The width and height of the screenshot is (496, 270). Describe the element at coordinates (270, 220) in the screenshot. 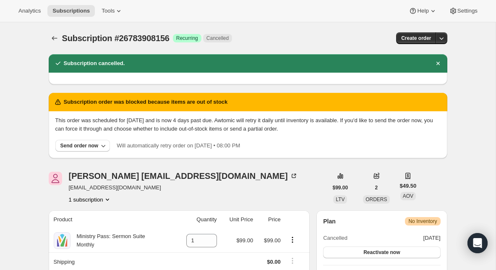

I see `th: Price` at that location.